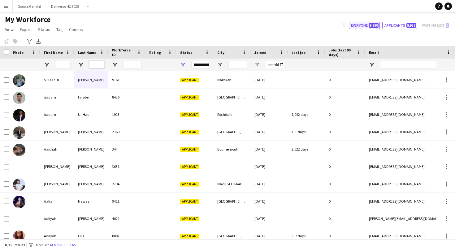  I want to click on span: Comms, so click(76, 29).